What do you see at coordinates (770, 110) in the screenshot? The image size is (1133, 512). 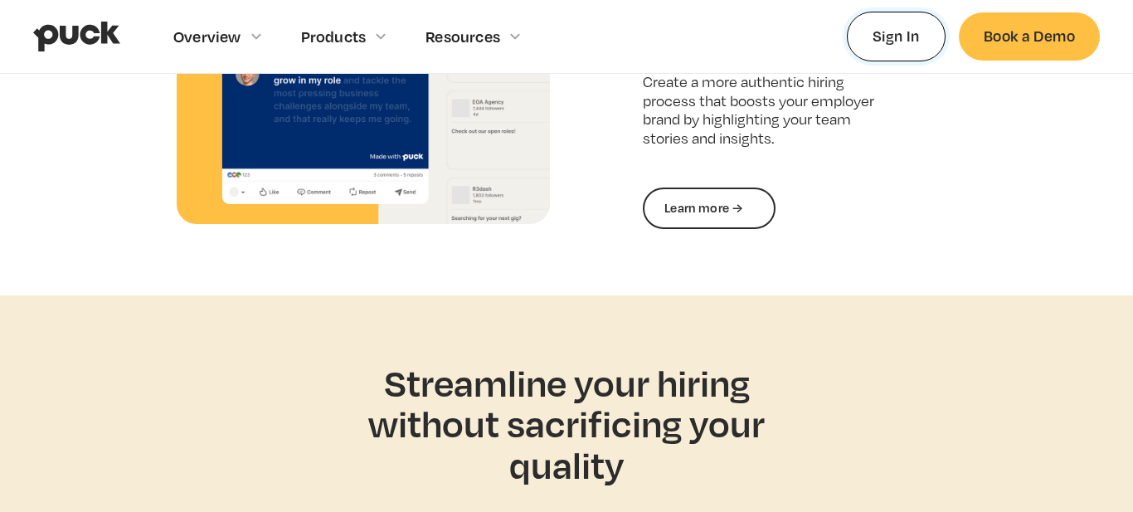 I see `p: Create a more authentic hiring process that boosts your employer brand by highlighting your team ...` at bounding box center [770, 110].